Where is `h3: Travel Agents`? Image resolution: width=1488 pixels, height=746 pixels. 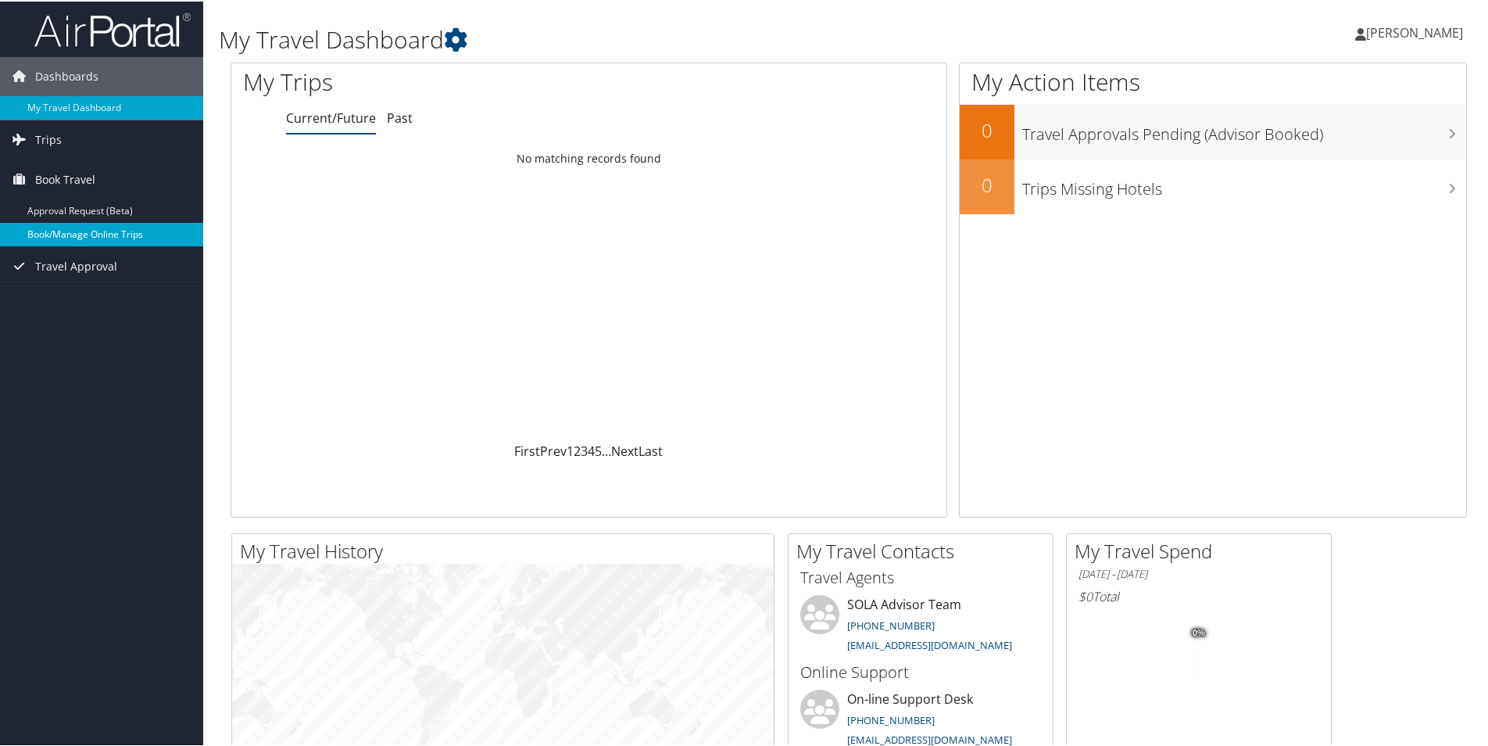
h3: Travel Agents is located at coordinates (921, 576).